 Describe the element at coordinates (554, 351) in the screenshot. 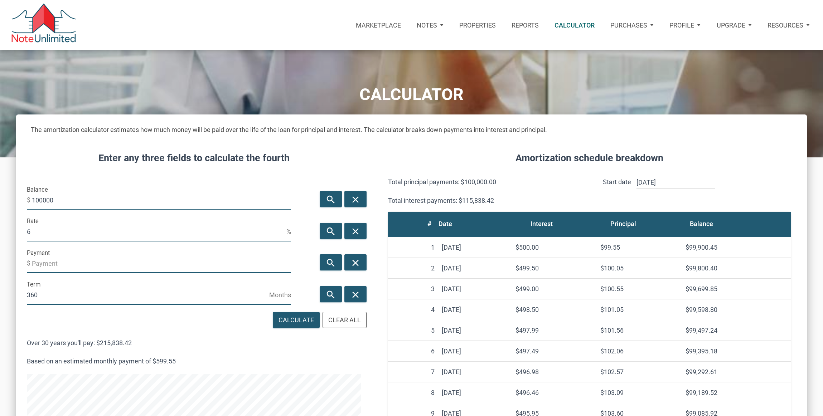

I see `div: $497.49` at that location.